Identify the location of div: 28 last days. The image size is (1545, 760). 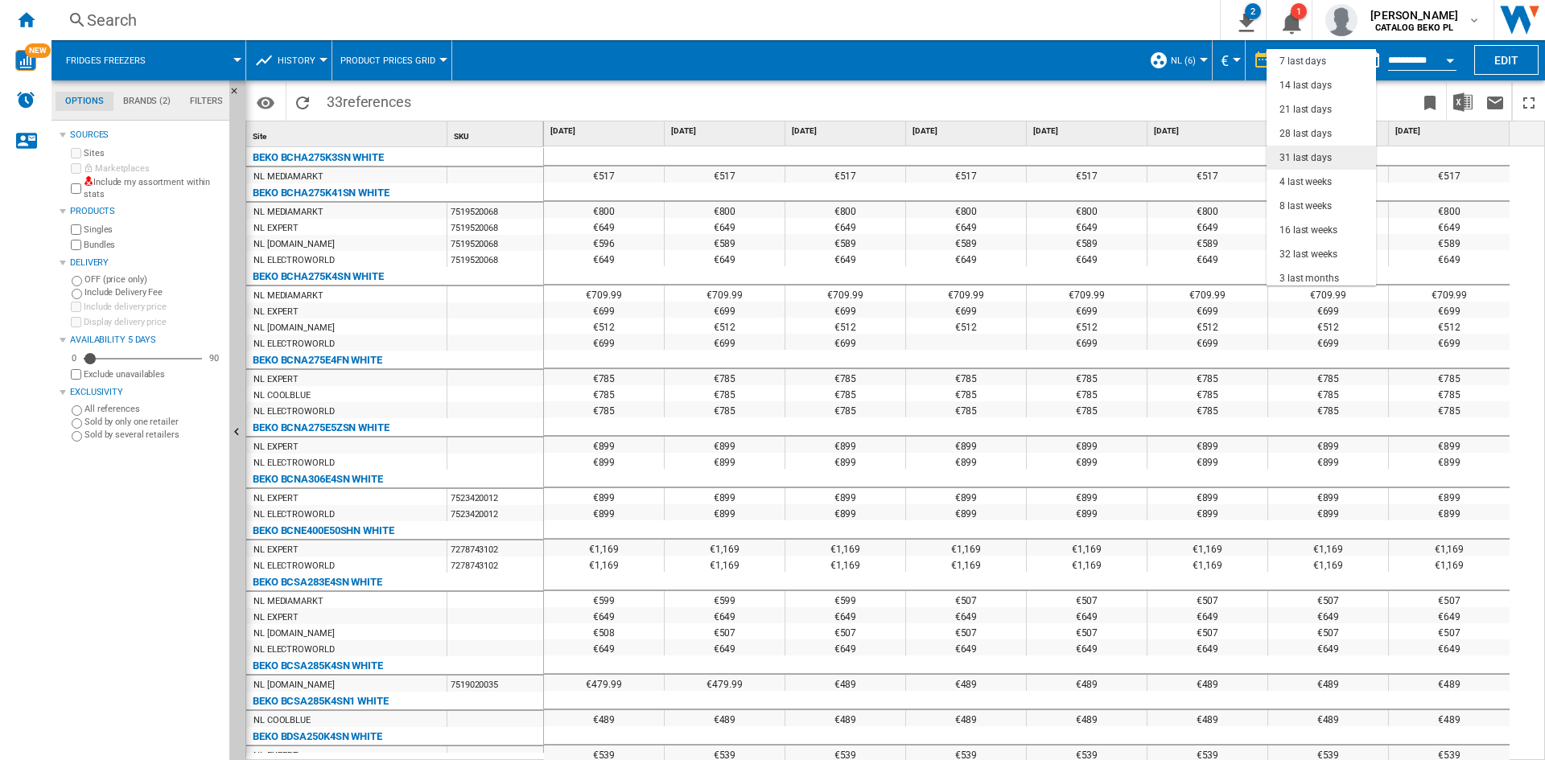
(1305, 134).